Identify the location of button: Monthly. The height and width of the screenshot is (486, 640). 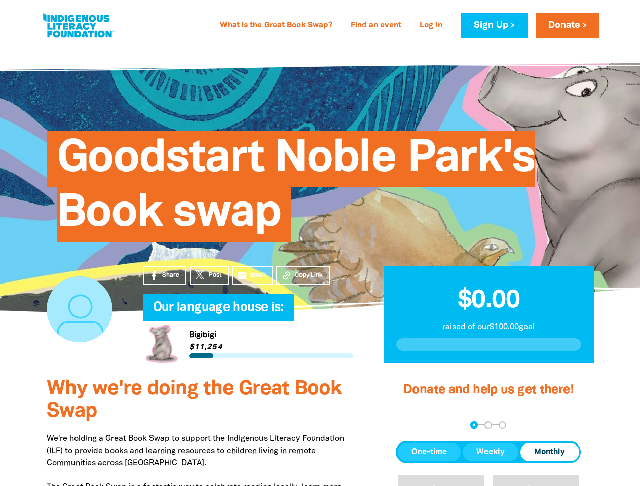
(549, 452).